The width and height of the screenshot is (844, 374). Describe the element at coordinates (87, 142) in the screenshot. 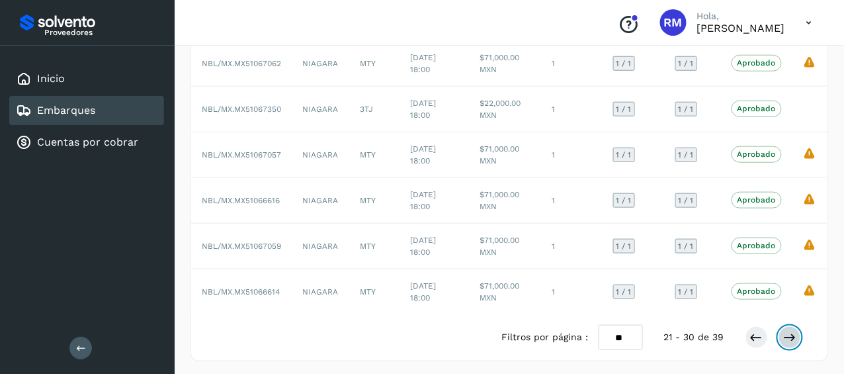

I see `div: Cuentas por cobrar` at that location.